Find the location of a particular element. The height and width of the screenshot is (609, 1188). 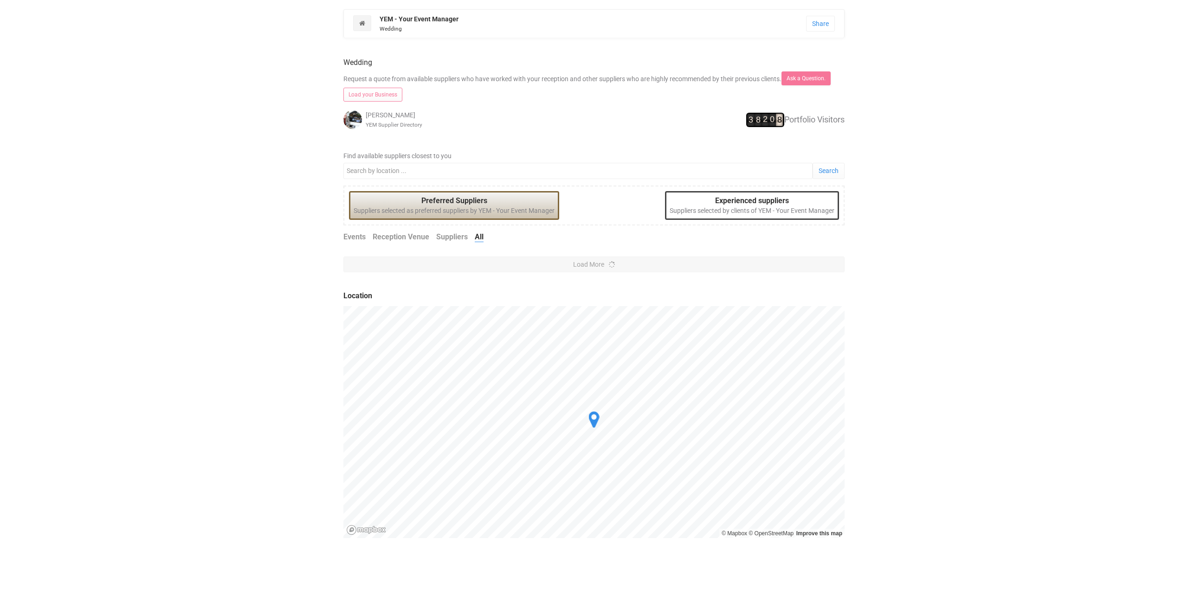

a: Share is located at coordinates (820, 24).